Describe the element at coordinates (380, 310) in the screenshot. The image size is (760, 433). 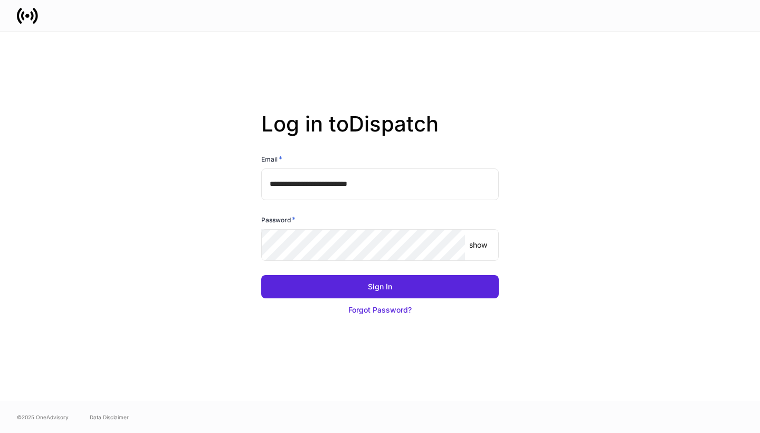
I see `div: Forgot Password?` at that location.